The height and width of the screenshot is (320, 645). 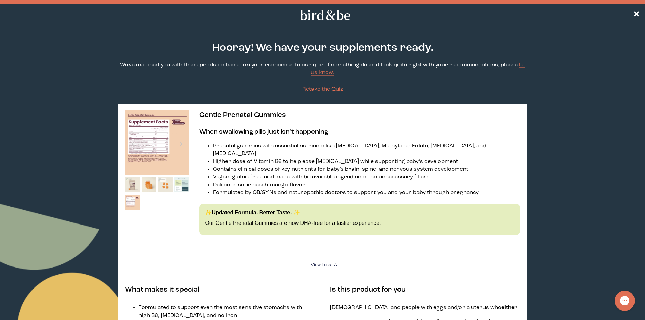 What do you see at coordinates (14, 13) in the screenshot?
I see `button: Gorgias live chat` at bounding box center [14, 13].